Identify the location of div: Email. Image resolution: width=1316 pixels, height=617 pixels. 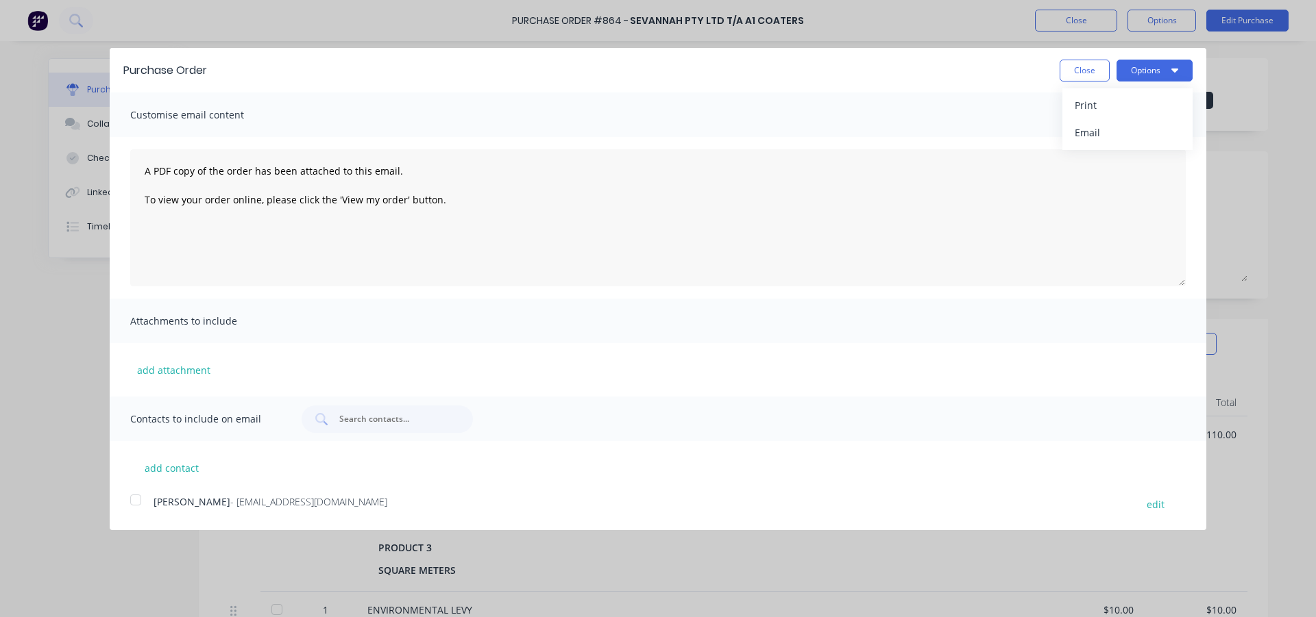
(1127, 132).